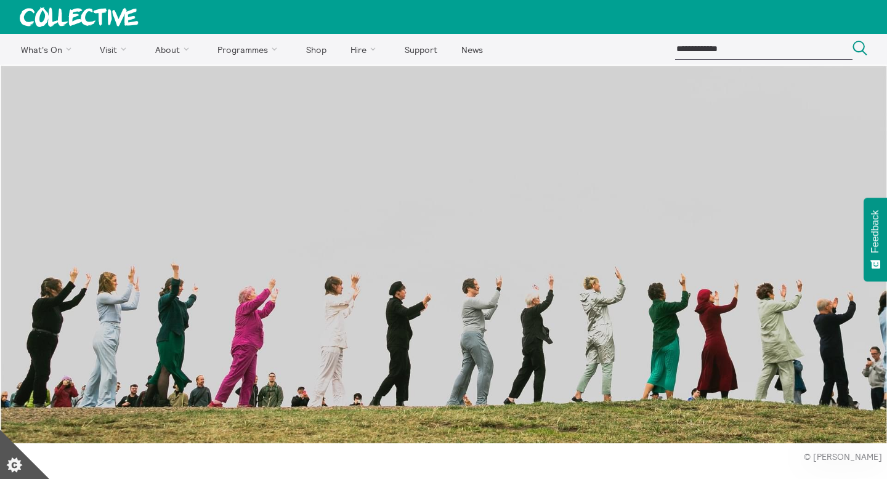 This screenshot has width=887, height=479. What do you see at coordinates (472, 49) in the screenshot?
I see `a: News` at bounding box center [472, 49].